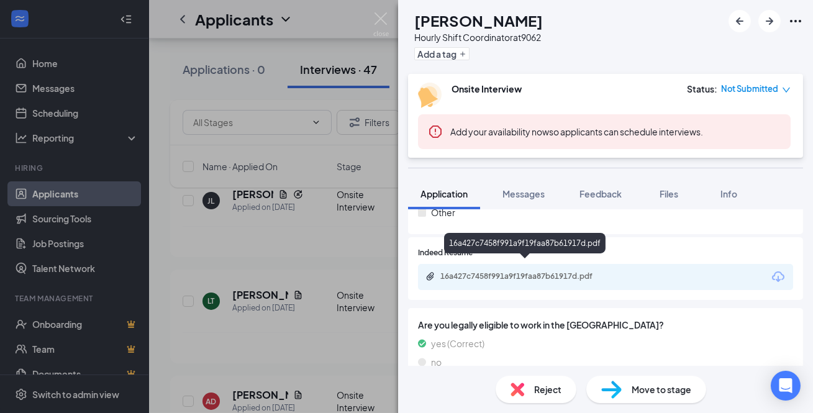 The image size is (813, 413). What do you see at coordinates (778, 277) in the screenshot?
I see `svg: Download` at bounding box center [778, 277].